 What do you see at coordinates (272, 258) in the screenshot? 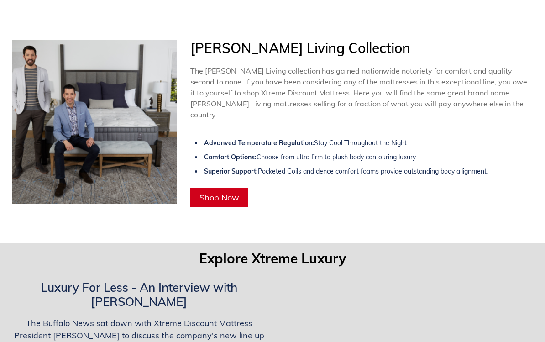
I see `span: Explore Xtreme Luxury` at bounding box center [272, 258].